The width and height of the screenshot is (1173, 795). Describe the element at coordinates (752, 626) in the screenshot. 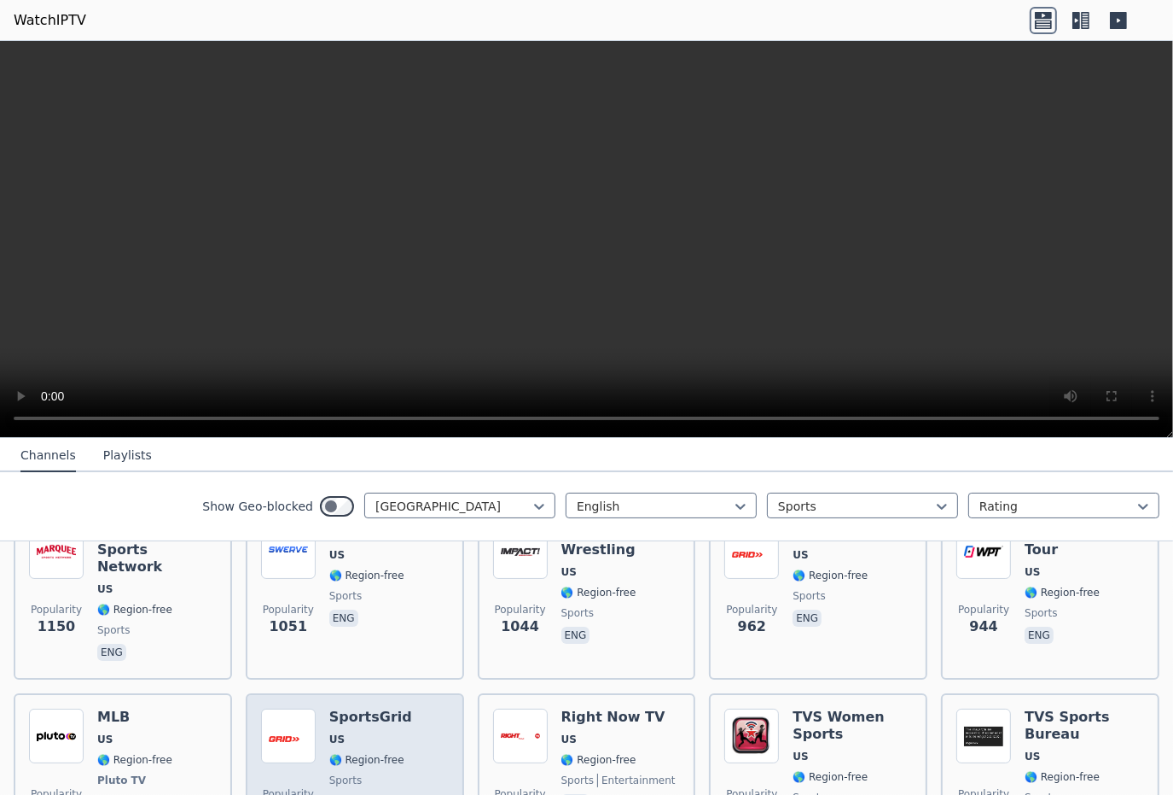

I see `span: 962` at that location.